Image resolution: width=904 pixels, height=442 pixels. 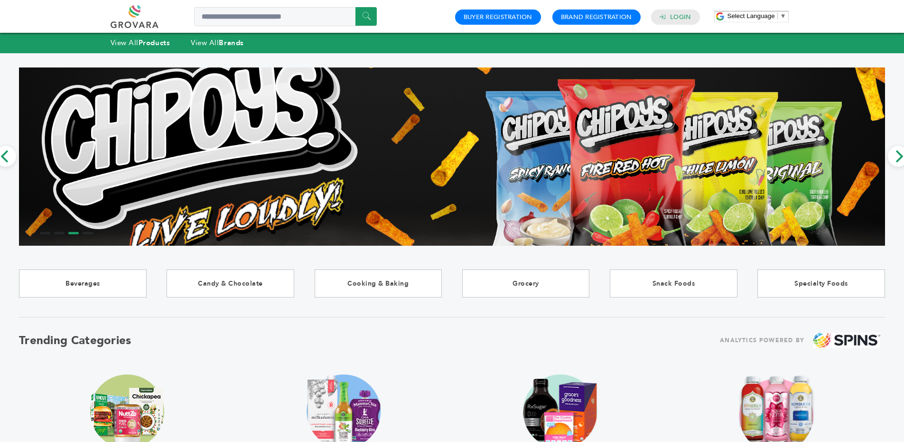 I want to click on a: Login, so click(x=681, y=17).